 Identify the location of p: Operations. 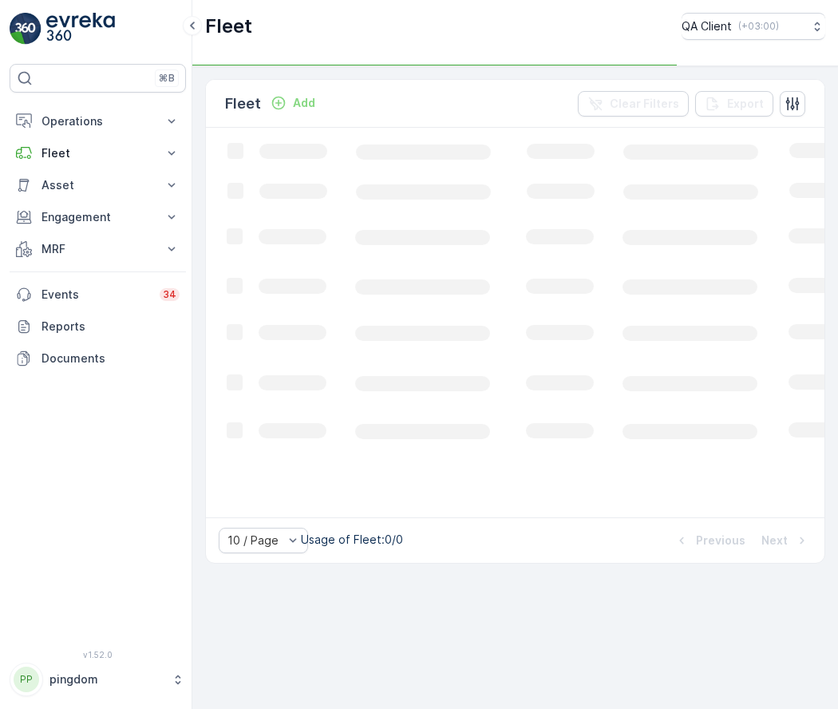
(97, 121).